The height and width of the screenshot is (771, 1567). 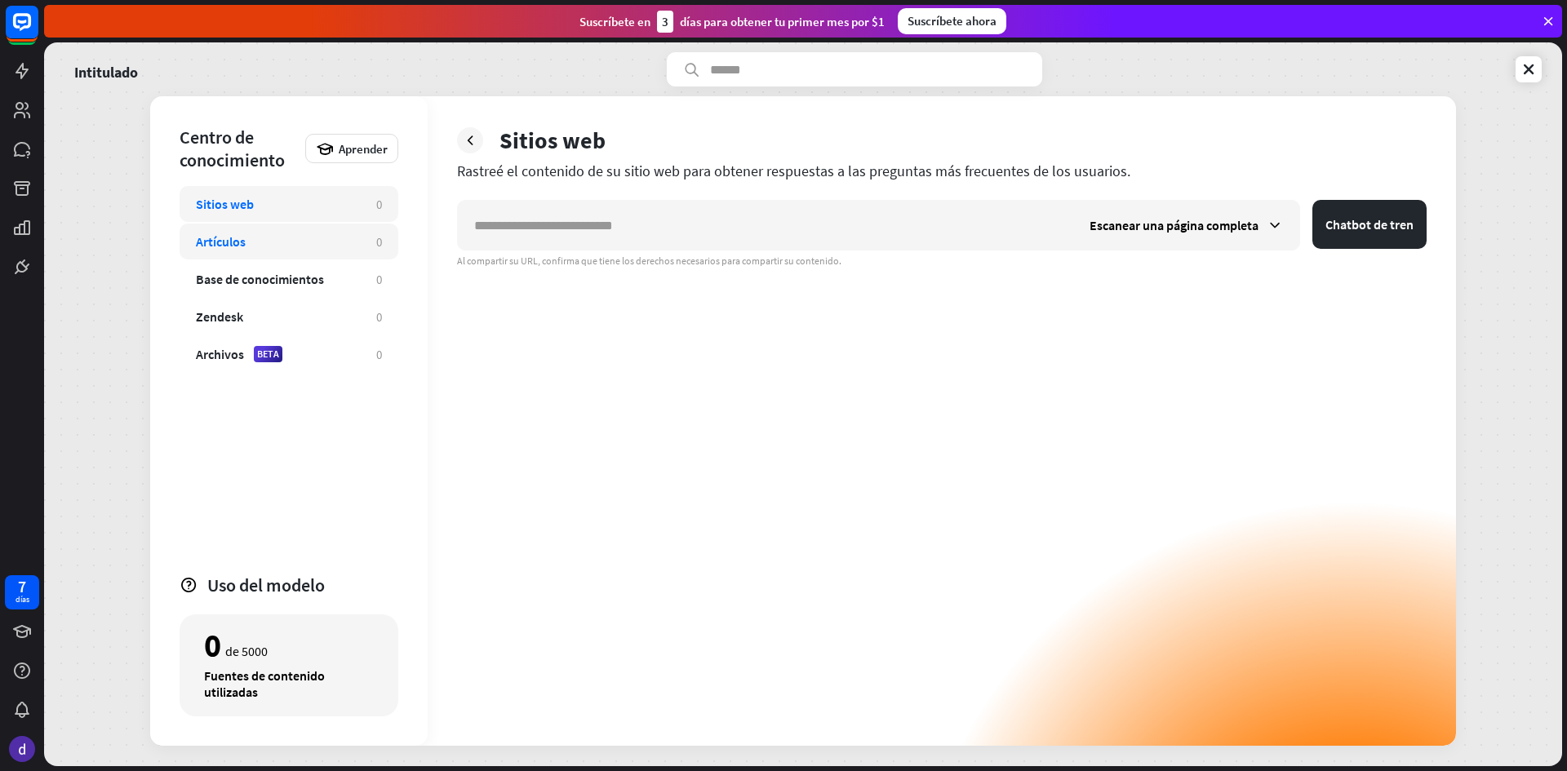 What do you see at coordinates (246, 651) in the screenshot?
I see `font: de 5000` at bounding box center [246, 651].